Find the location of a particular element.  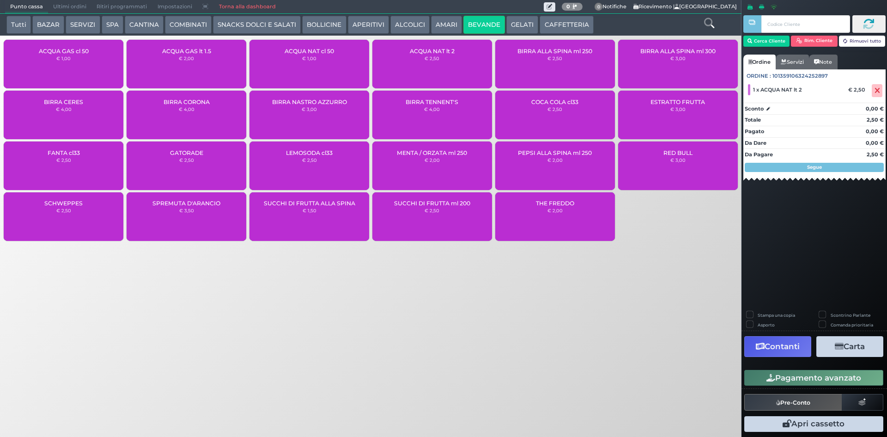

small: € 3,50 is located at coordinates (187, 210).